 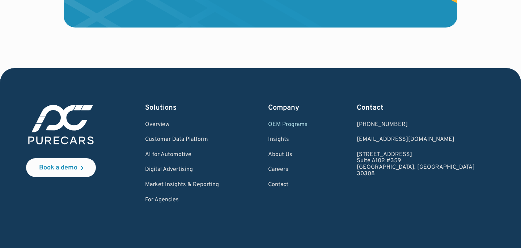 What do you see at coordinates (182, 185) in the screenshot?
I see `a: Market Insights & Reporting` at bounding box center [182, 185].